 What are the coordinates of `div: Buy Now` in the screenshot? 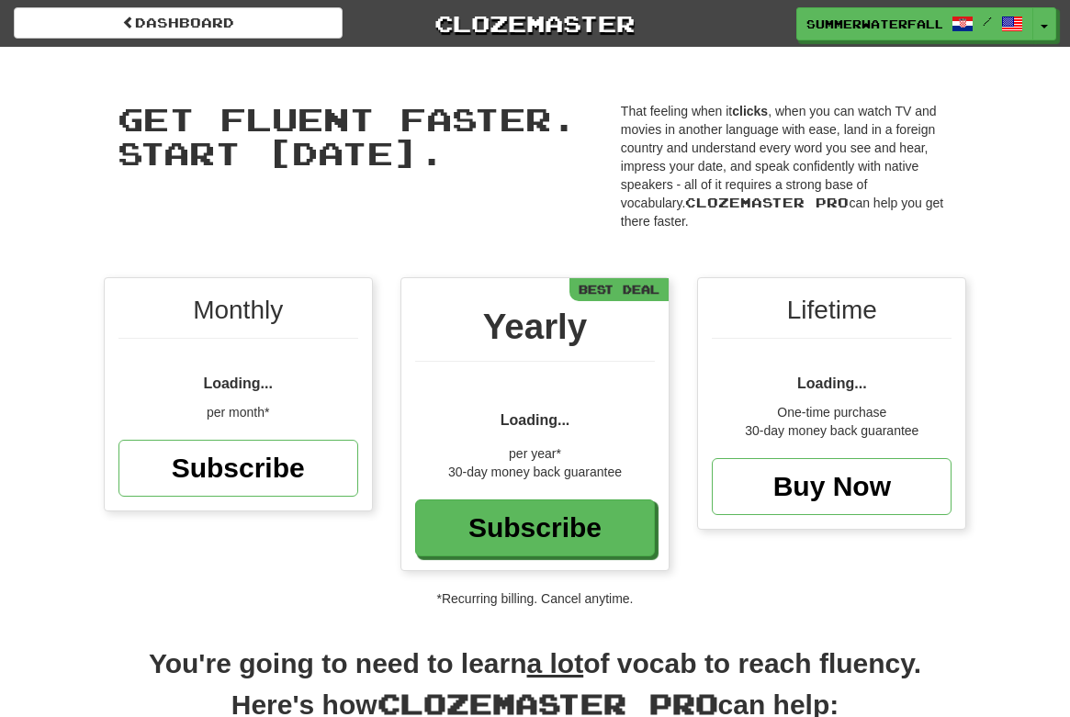 It's located at (831, 487).